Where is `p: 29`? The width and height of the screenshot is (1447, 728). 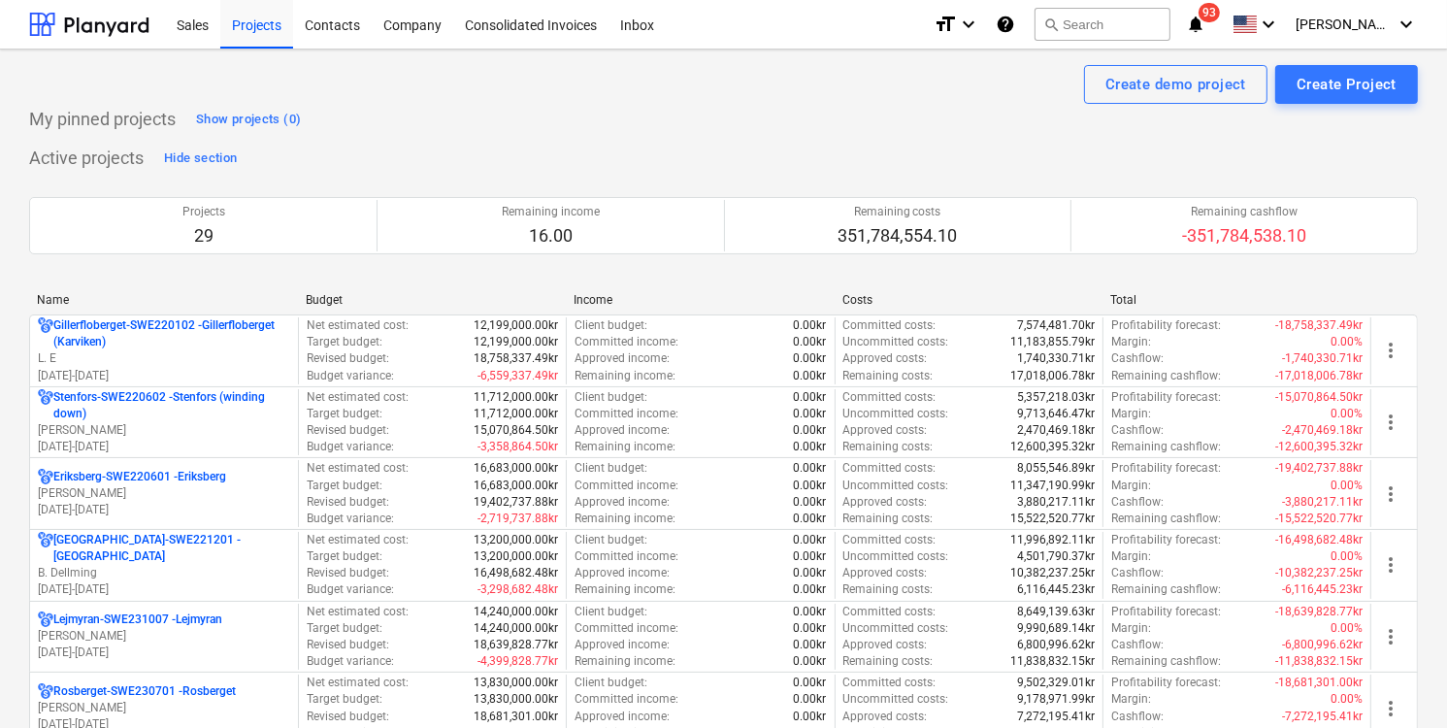
p: 29 is located at coordinates (204, 236).